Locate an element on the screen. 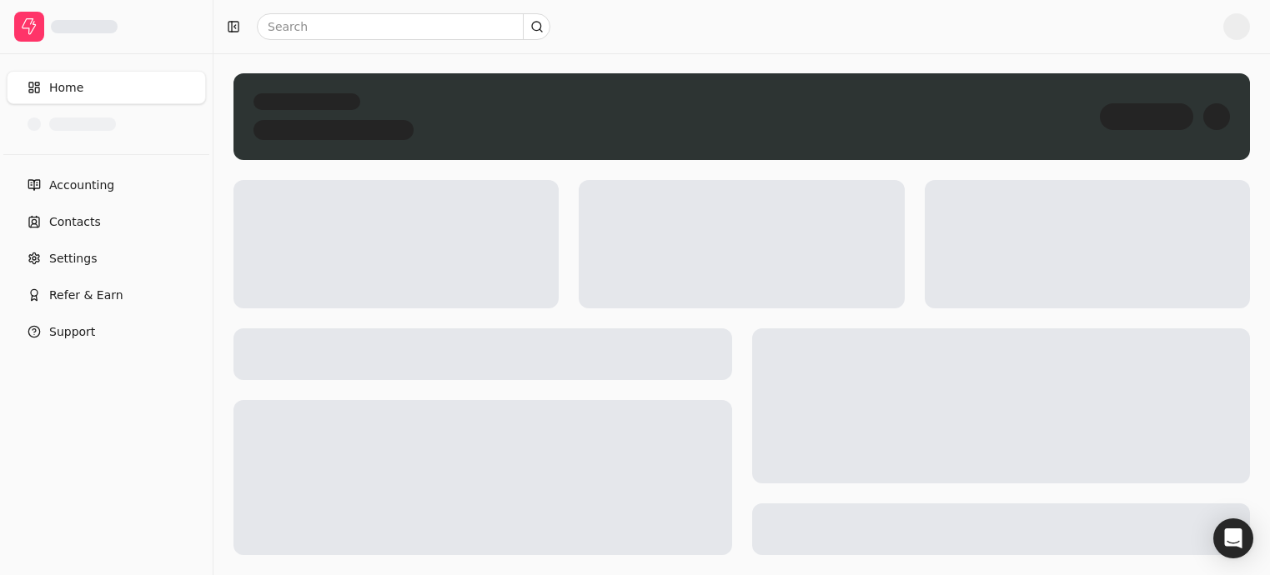  a: Home is located at coordinates (106, 88).